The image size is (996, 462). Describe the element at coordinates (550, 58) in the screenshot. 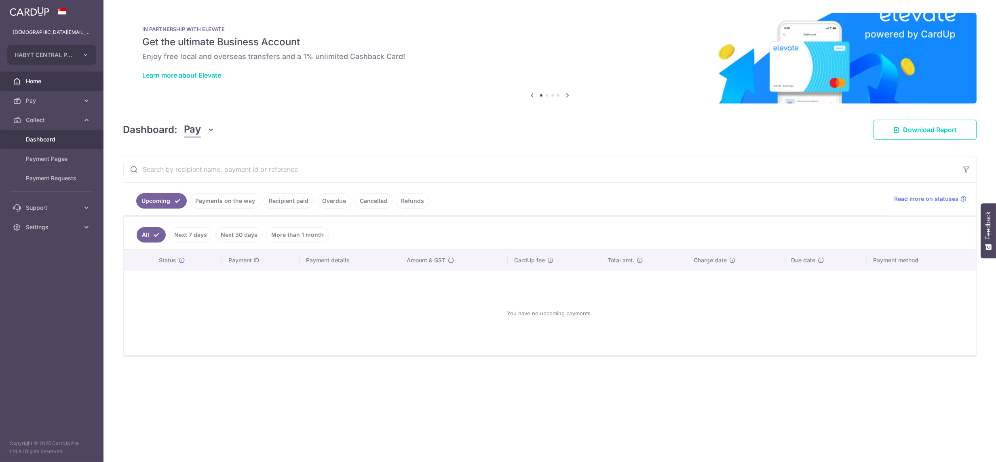

I see `img: Renovation banner` at that location.